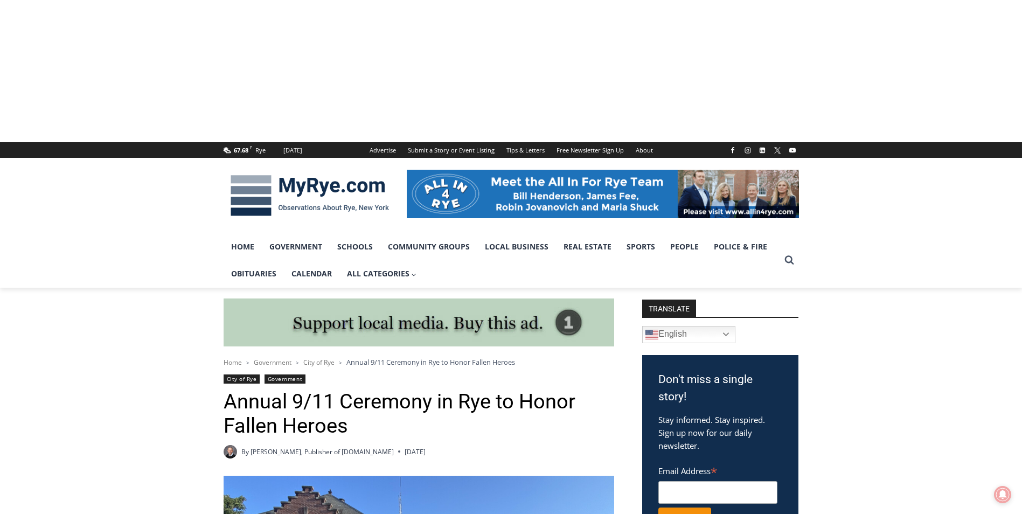  I want to click on p: Stay informed. Stay inspired. Sign up now for our daily newsletter., so click(720, 433).